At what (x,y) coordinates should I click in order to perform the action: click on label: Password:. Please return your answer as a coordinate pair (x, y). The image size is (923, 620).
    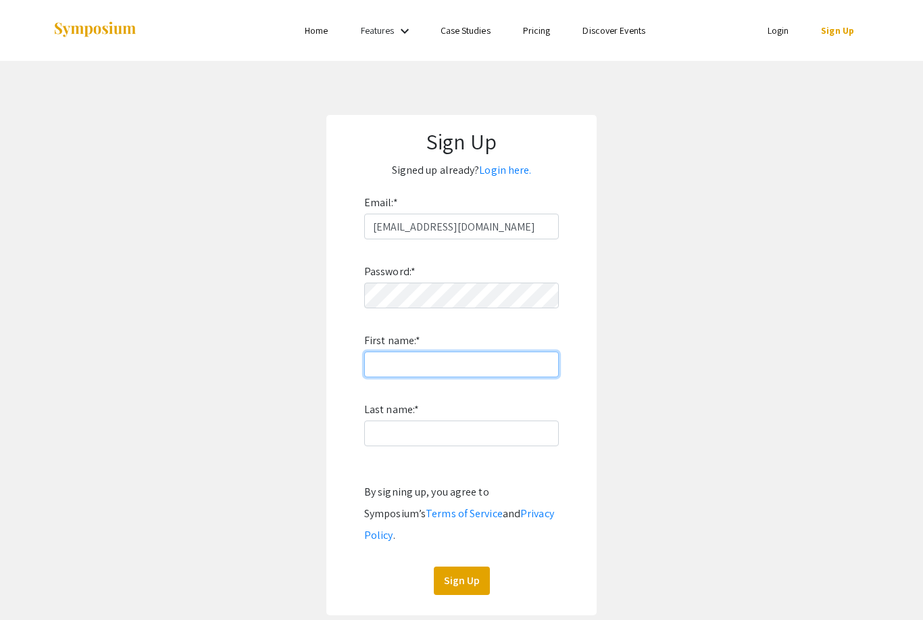
    Looking at the image, I should click on (390, 272).